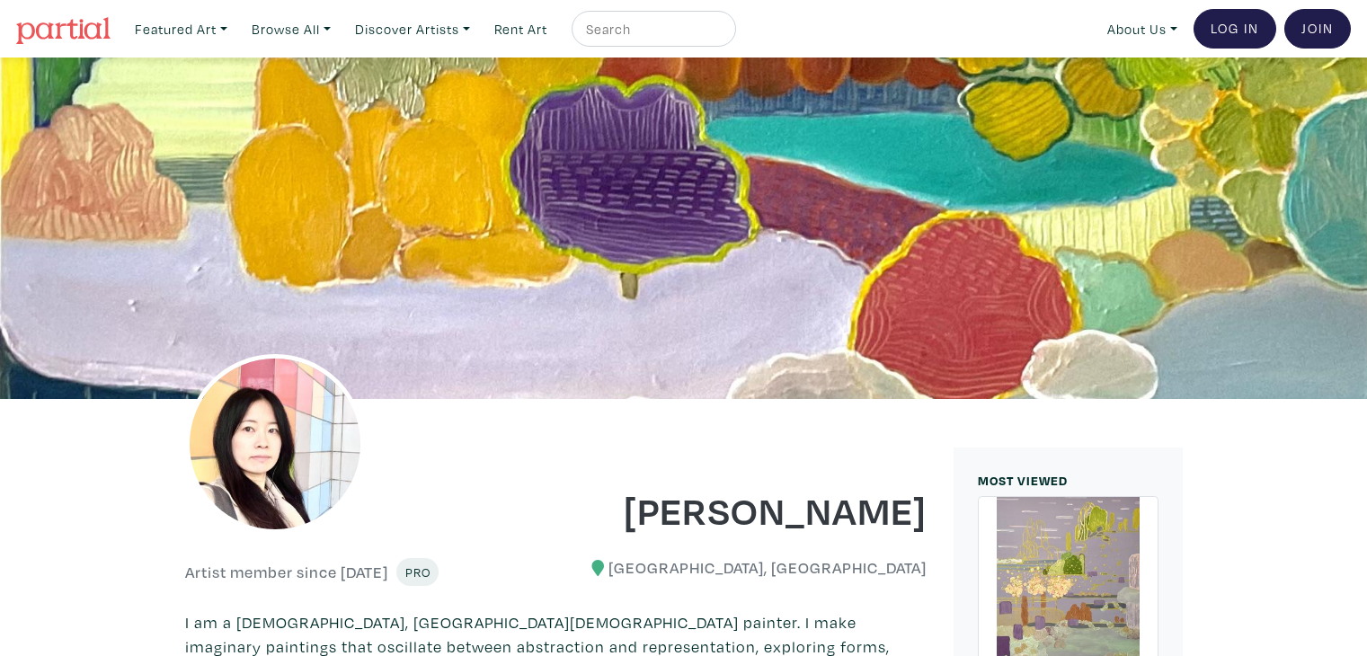 The height and width of the screenshot is (656, 1367). I want to click on small: MOST VIEWED, so click(1023, 480).